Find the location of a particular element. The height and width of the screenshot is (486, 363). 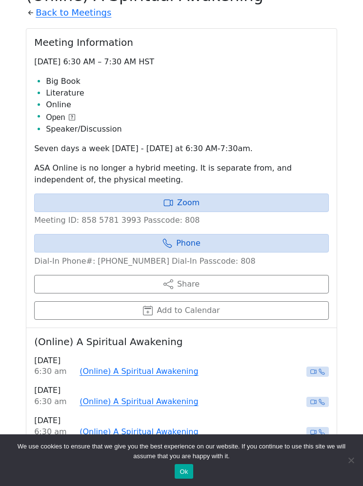

span: We use cookies to ensure that we give you the best experience on our website. If you continue to ... is located at coordinates (181, 451).